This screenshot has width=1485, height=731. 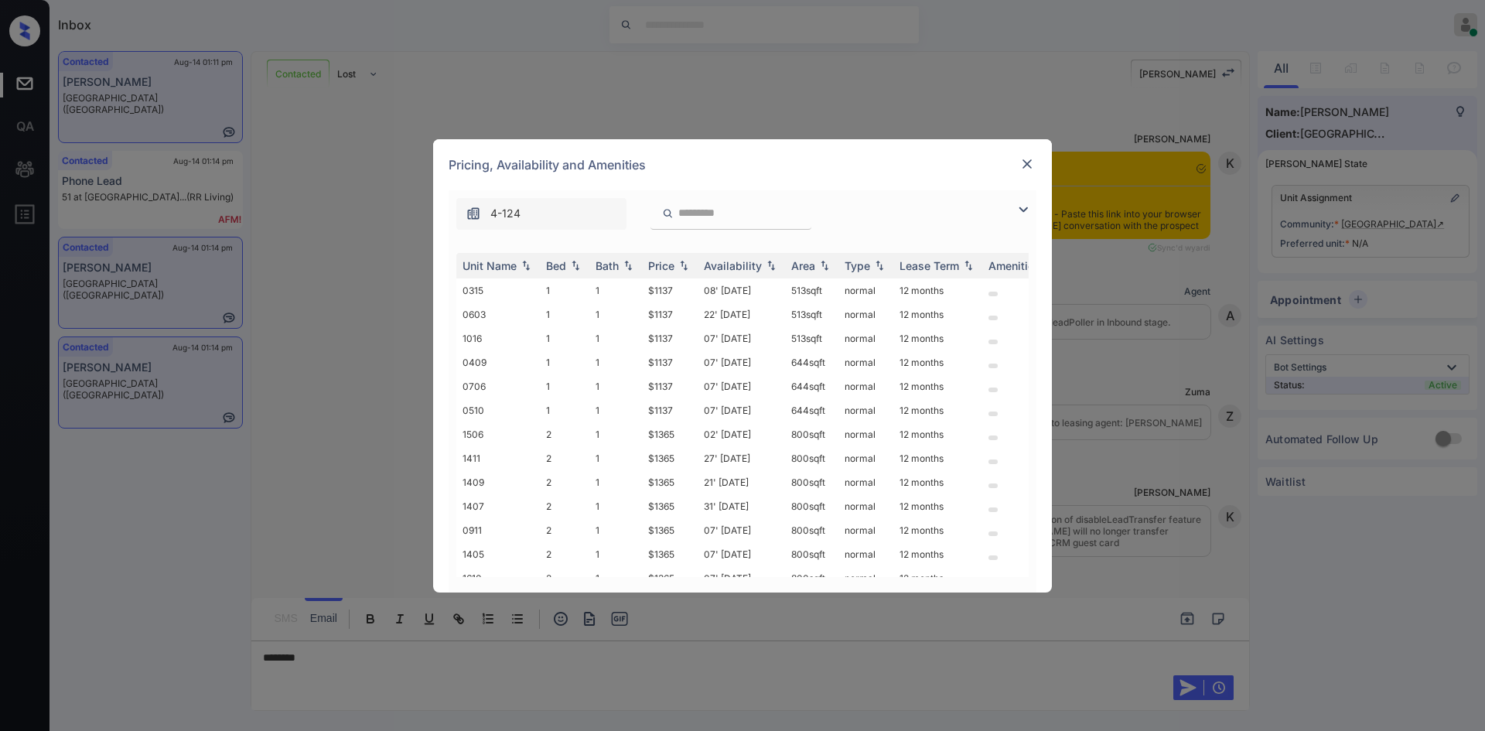 What do you see at coordinates (498, 410) in the screenshot?
I see `td: 0510` at bounding box center [498, 410].